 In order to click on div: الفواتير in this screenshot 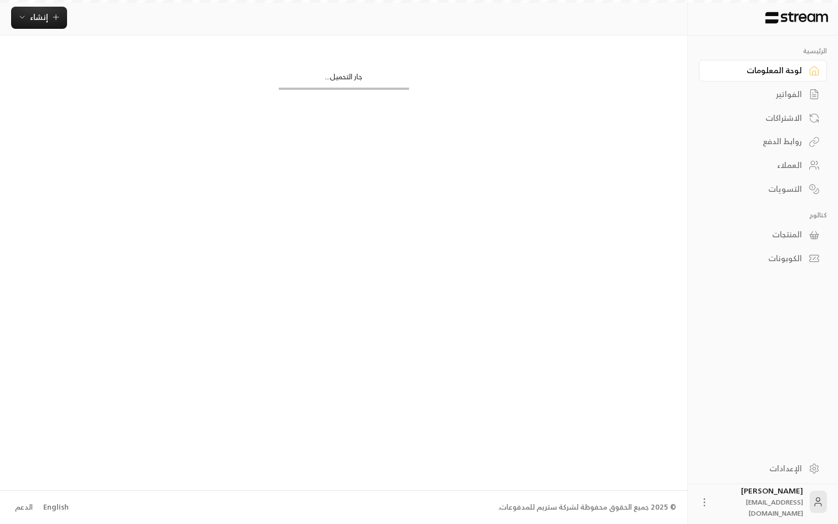, I will do `click(757, 94)`.